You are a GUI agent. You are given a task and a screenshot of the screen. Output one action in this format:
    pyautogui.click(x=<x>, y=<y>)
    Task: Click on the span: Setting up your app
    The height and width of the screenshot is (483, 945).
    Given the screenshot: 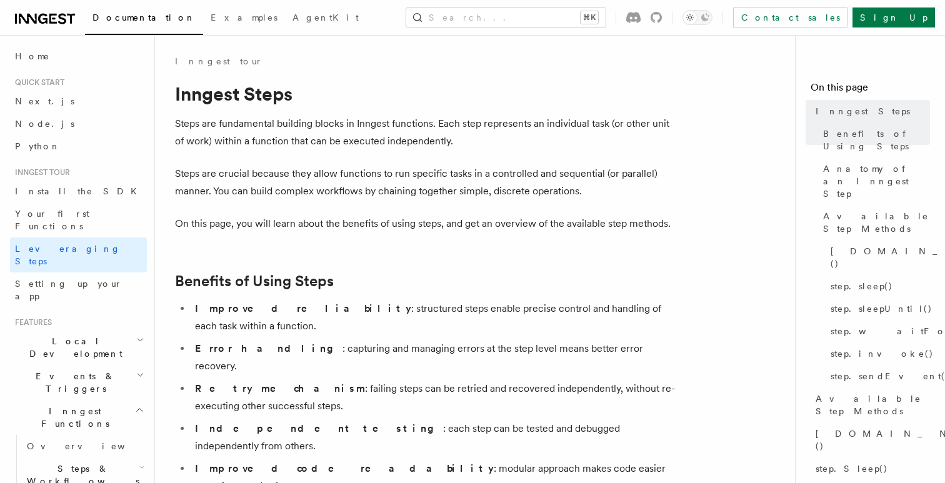 What is the action you would take?
    pyautogui.click(x=69, y=290)
    